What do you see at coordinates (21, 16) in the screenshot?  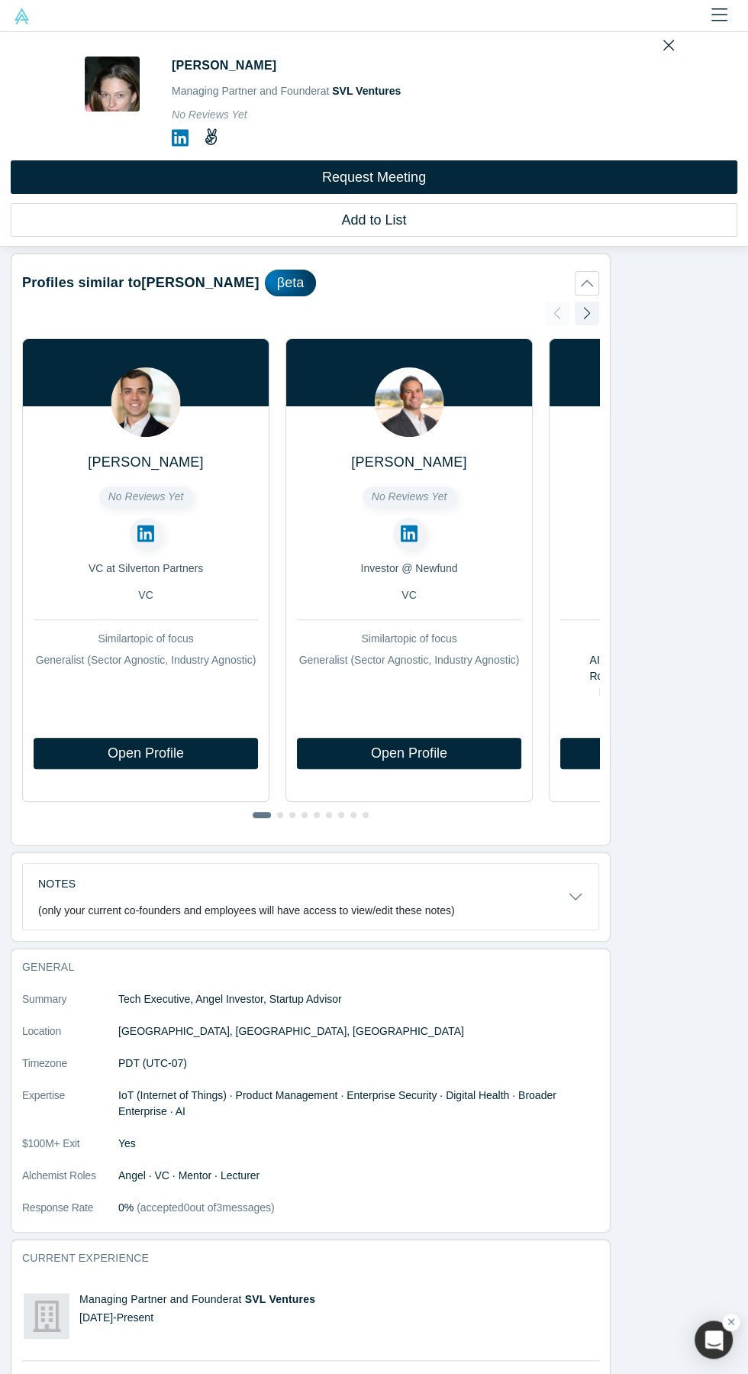 I see `img: Alchemist Vault Logo` at bounding box center [21, 16].